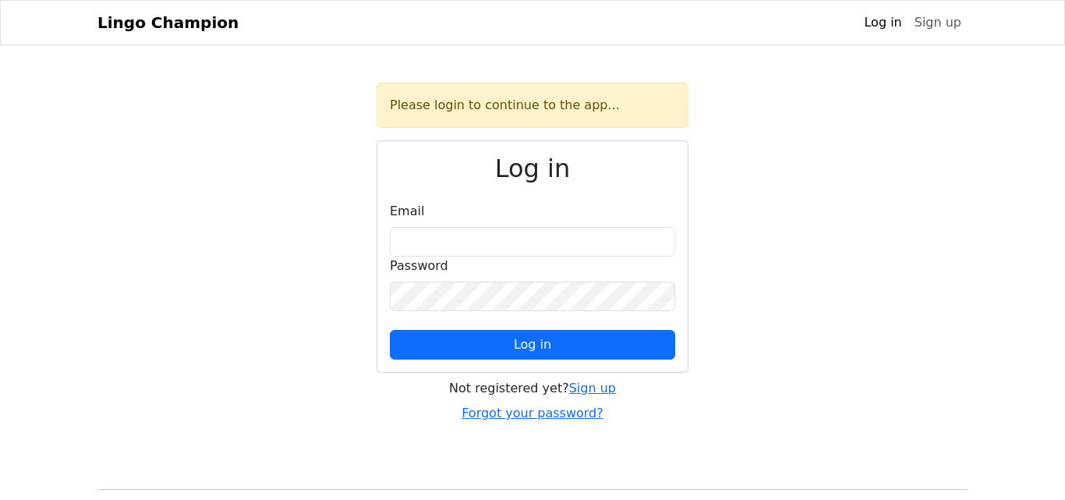 Image resolution: width=1065 pixels, height=500 pixels. I want to click on div: Please login to continue to the app..., so click(532, 105).